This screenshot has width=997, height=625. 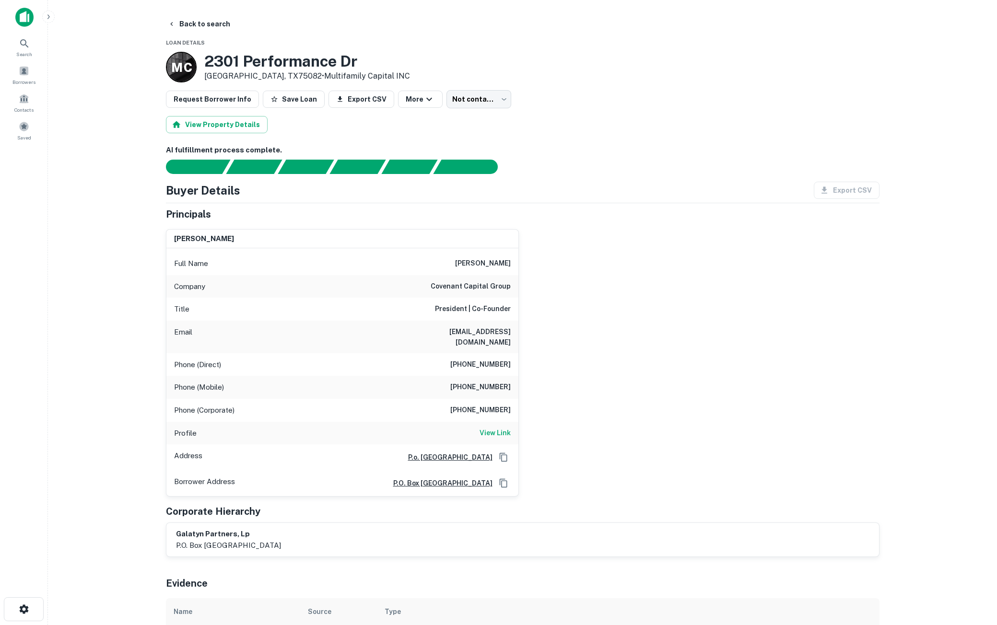 I want to click on div: Borrowers, so click(x=24, y=75).